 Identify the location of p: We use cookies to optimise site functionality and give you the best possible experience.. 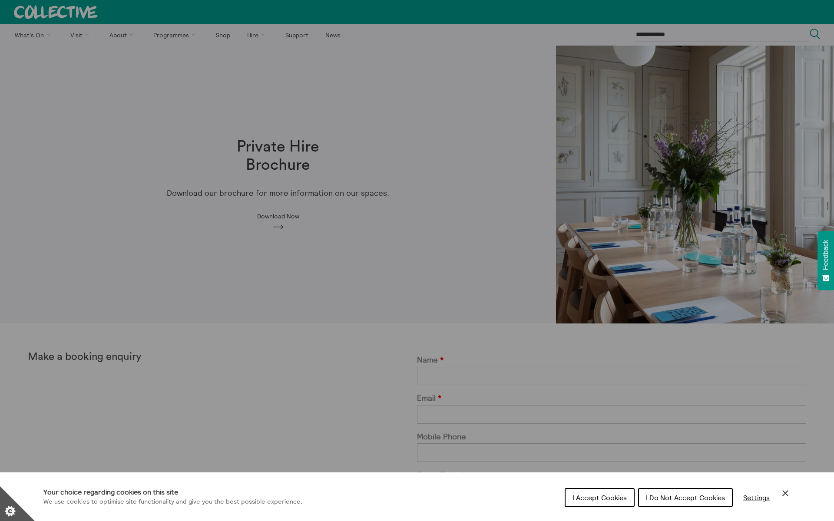
(173, 502).